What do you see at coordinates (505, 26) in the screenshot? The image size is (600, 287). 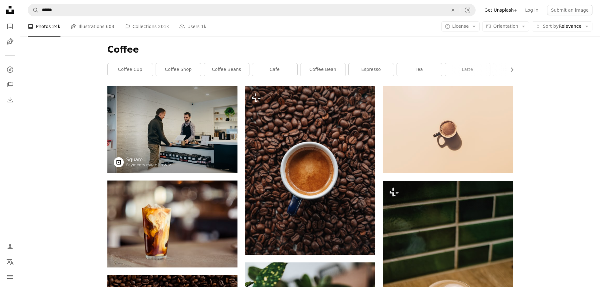 I see `button: Orientation` at bounding box center [505, 26].